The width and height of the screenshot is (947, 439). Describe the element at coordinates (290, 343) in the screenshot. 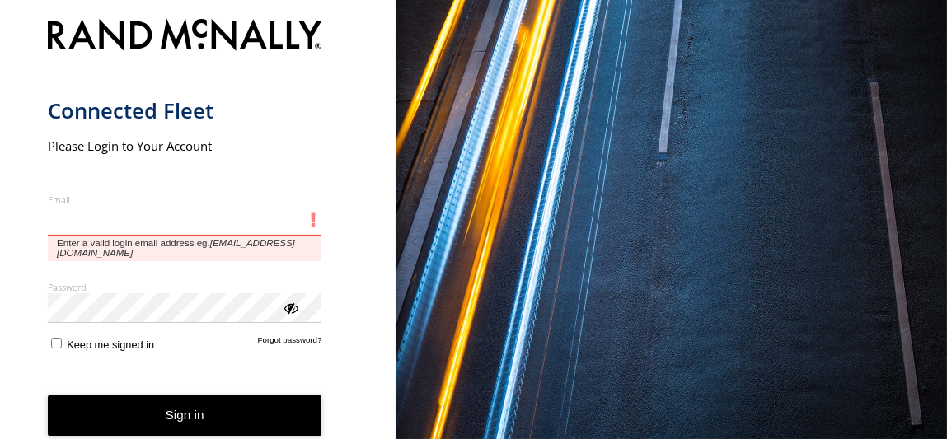

I see `a: Forgot password?` at that location.